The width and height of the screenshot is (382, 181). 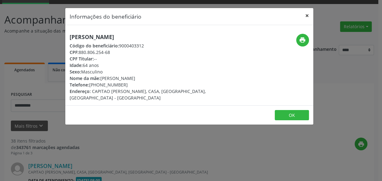 What do you see at coordinates (302, 40) in the screenshot?
I see `i: print` at bounding box center [302, 40].